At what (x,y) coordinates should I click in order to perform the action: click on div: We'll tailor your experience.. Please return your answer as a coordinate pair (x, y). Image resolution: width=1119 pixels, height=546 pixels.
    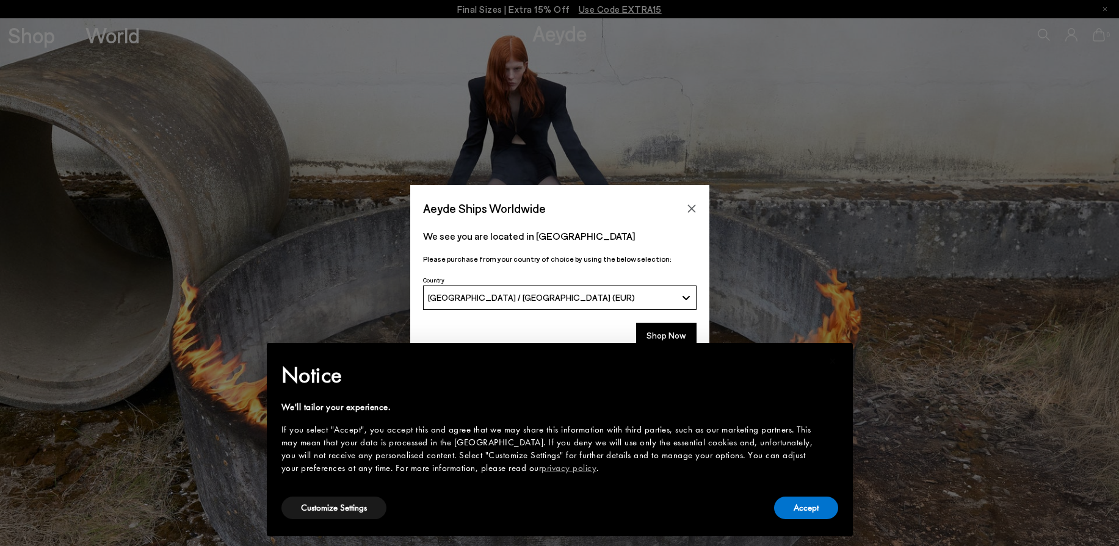
    Looking at the image, I should click on (550, 407).